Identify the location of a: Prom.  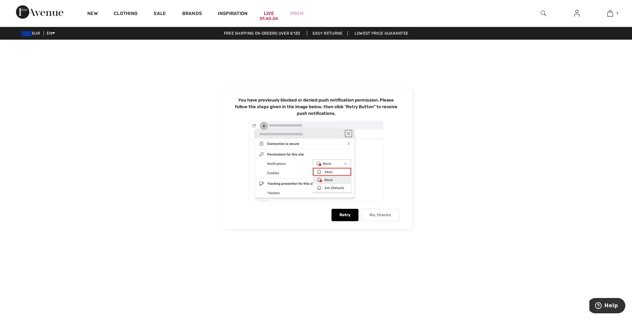
(297, 13).